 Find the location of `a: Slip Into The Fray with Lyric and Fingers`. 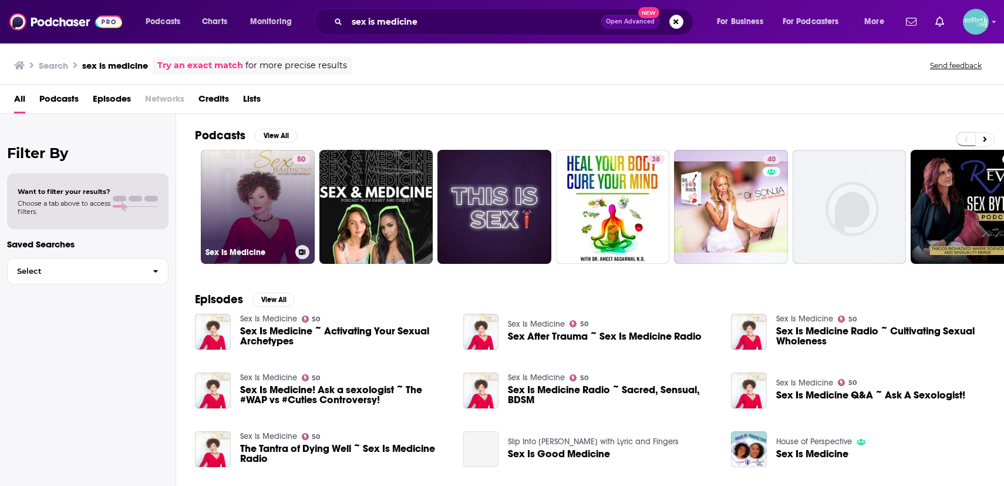

a: Slip Into The Fray with Lyric and Fingers is located at coordinates (593, 441).